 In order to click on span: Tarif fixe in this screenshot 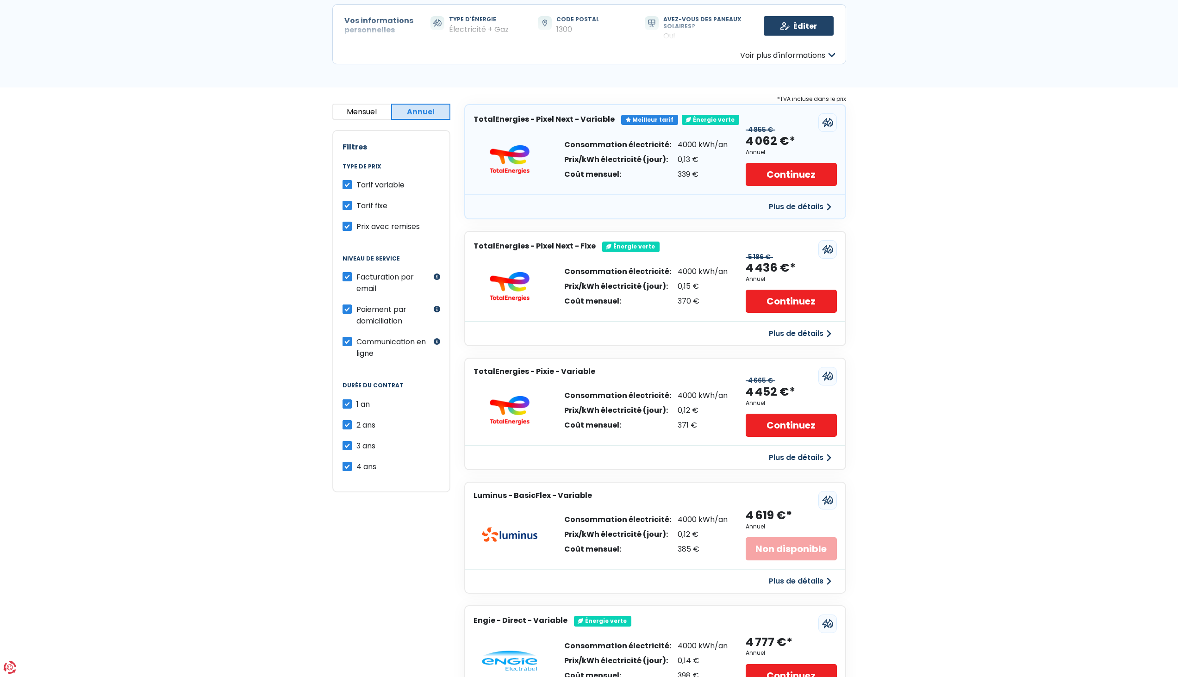, I will do `click(372, 205)`.